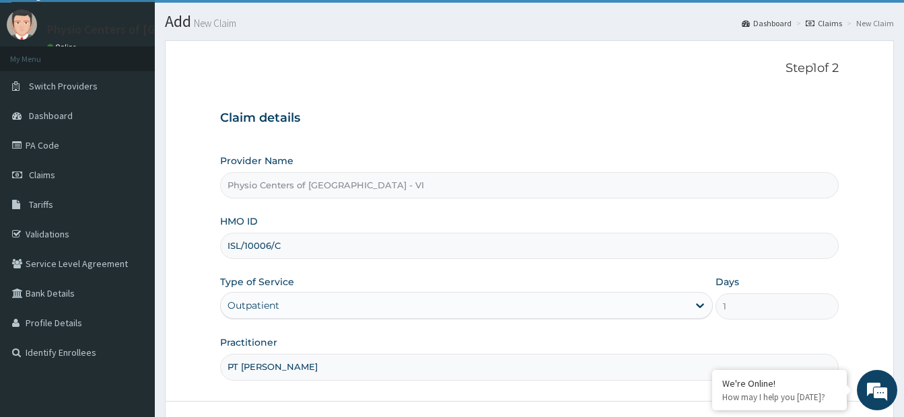 Image resolution: width=904 pixels, height=417 pixels. Describe the element at coordinates (50, 116) in the screenshot. I see `span: Dashboard` at that location.